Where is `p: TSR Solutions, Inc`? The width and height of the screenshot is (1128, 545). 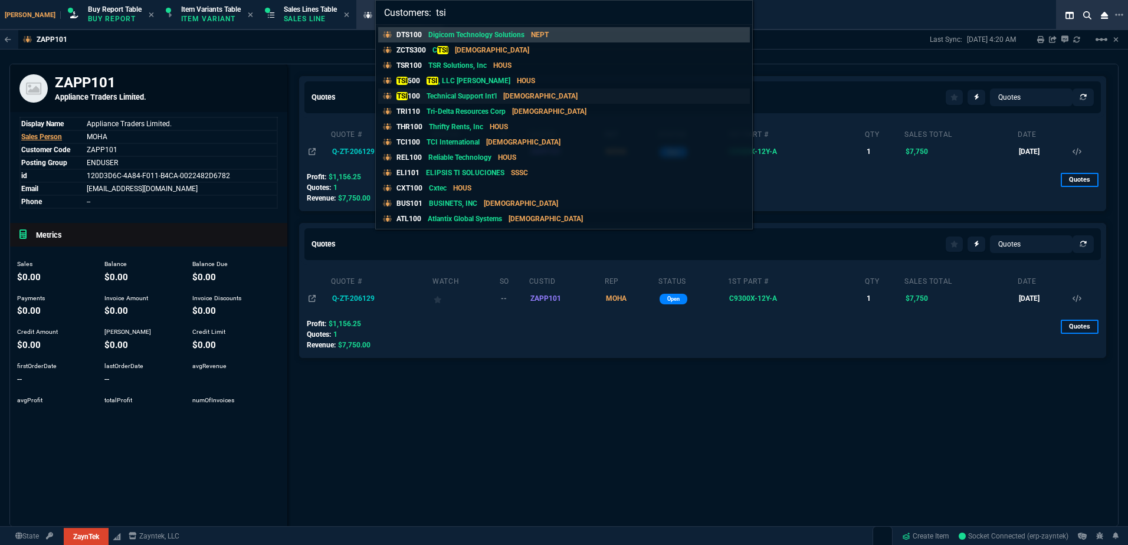
p: TSR Solutions, Inc is located at coordinates (457, 65).